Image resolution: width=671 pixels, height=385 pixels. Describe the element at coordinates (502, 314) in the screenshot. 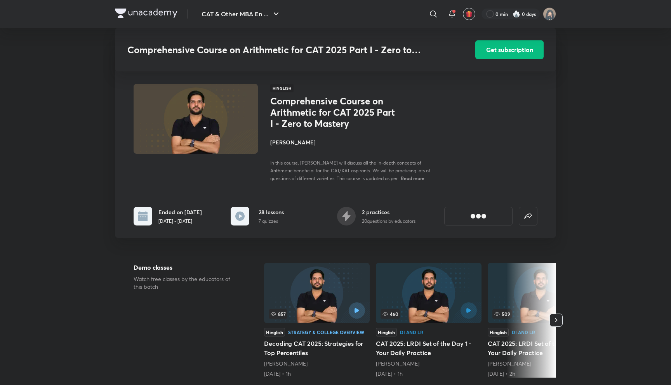

I see `span: 509` at that location.